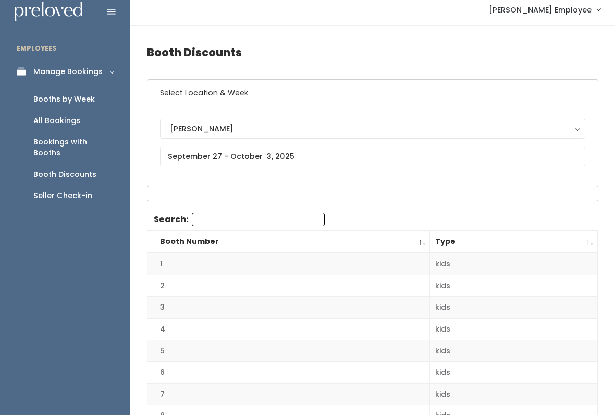 The height and width of the screenshot is (415, 615). What do you see at coordinates (62, 195) in the screenshot?
I see `div: Seller Check-in` at bounding box center [62, 195].